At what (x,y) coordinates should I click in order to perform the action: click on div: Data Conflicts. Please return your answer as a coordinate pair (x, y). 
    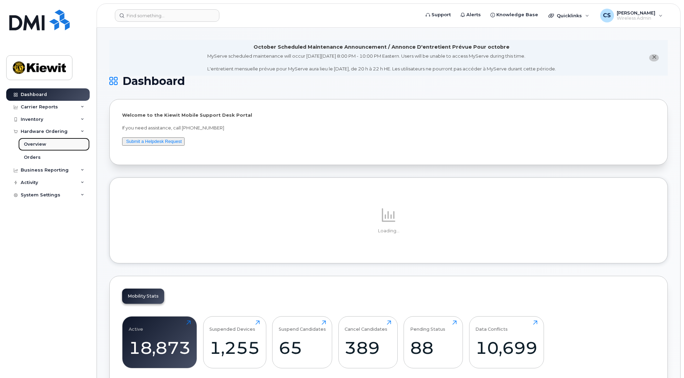
    Looking at the image, I should click on (491, 326).